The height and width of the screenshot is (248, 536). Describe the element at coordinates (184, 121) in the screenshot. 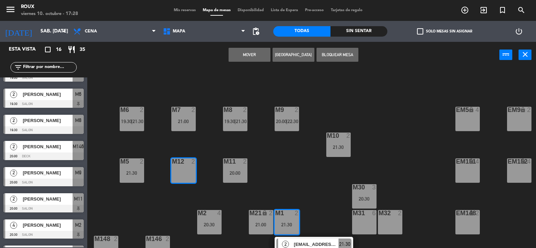

I see `div: 21:00` at that location.